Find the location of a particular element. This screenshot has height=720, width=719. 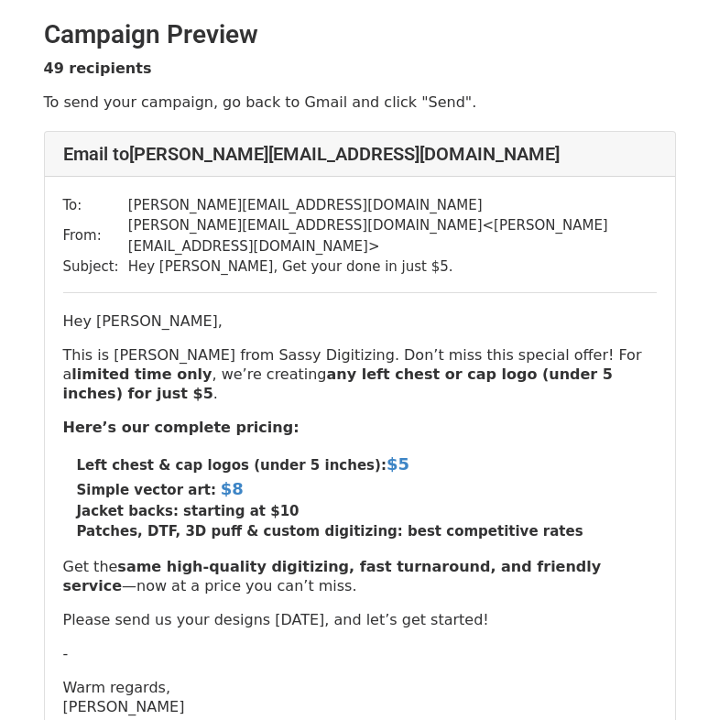

p: To send your campaign, go back to Gmail and click "Send". is located at coordinates (360, 102).